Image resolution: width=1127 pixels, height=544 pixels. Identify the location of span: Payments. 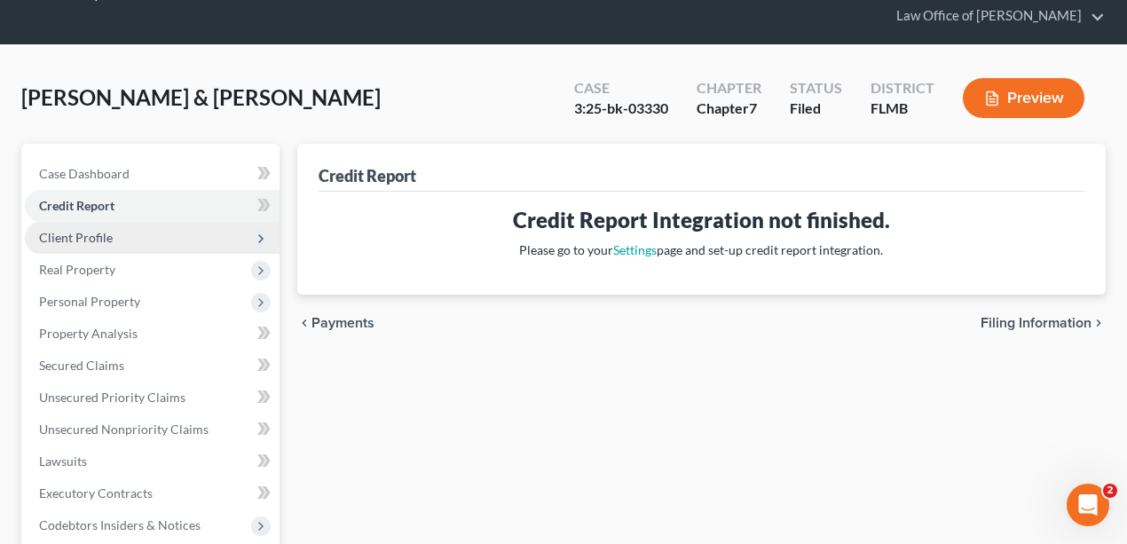
(343, 323).